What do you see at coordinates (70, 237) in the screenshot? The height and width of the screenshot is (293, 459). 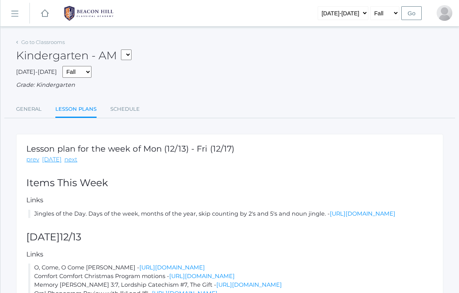 I see `span: 12/13` at bounding box center [70, 237].